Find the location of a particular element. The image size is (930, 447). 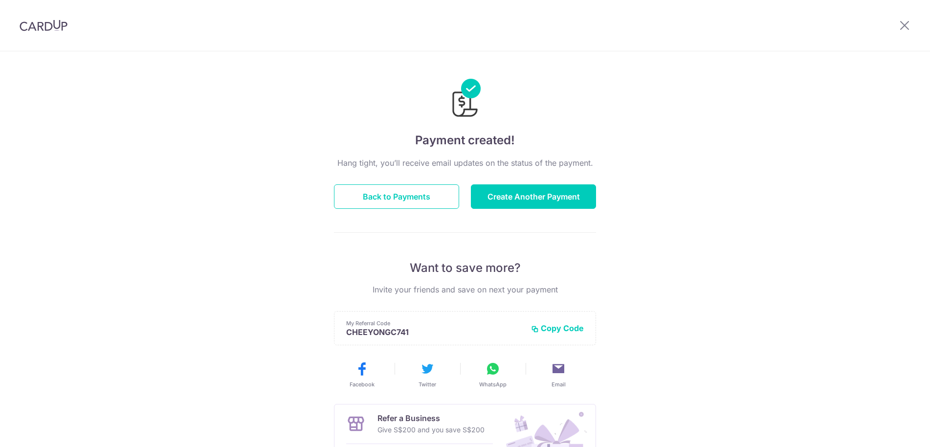

button: WhatsApp is located at coordinates (493, 375).